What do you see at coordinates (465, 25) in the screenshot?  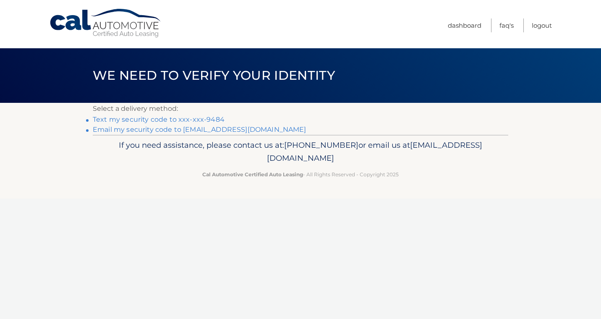 I see `a: Dashboard` at bounding box center [465, 25].